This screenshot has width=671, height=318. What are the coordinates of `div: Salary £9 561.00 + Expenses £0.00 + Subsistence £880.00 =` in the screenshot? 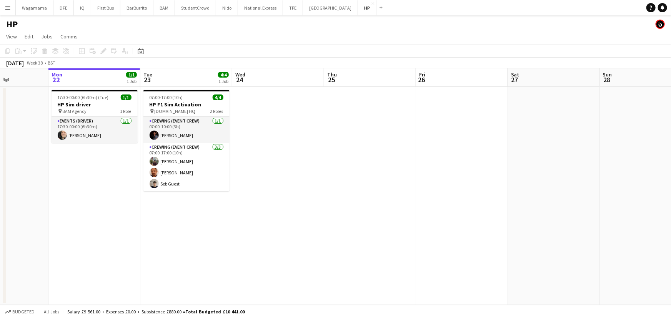 It's located at (156, 312).